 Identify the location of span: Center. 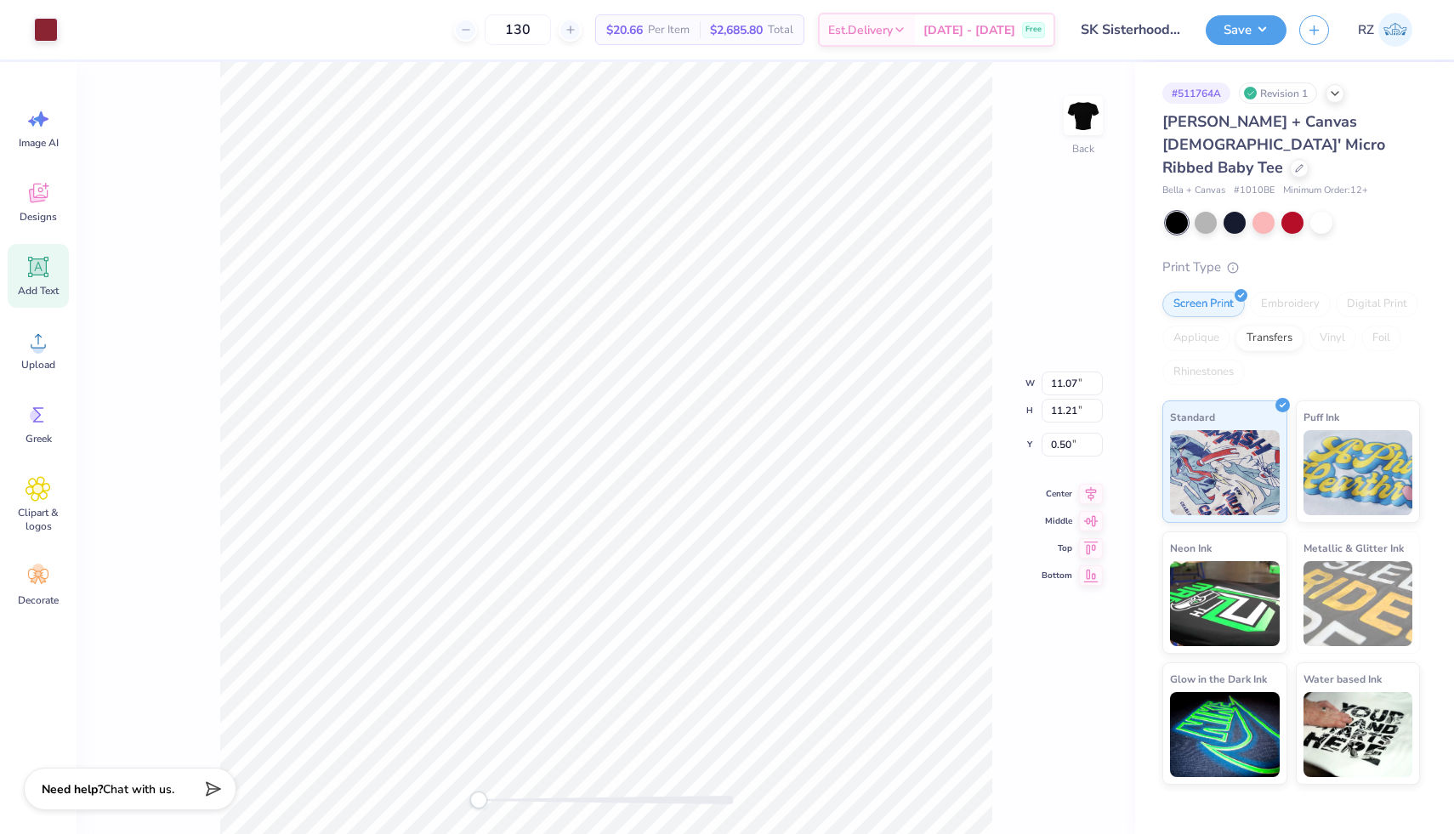
(1057, 494).